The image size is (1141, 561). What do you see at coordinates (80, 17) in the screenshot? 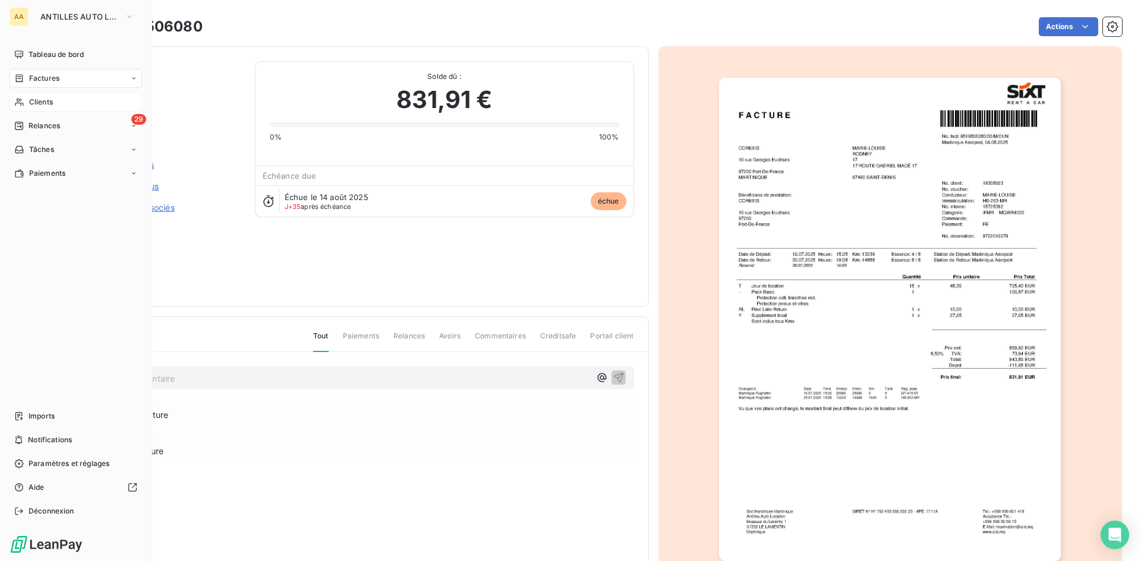
I see `span: ANTILLES AUTO LOCATION` at bounding box center [80, 17].